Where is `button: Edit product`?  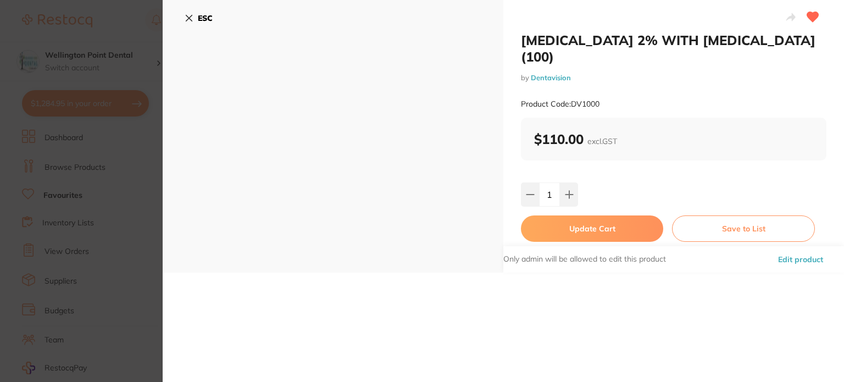
button: Edit product is located at coordinates (800, 259).